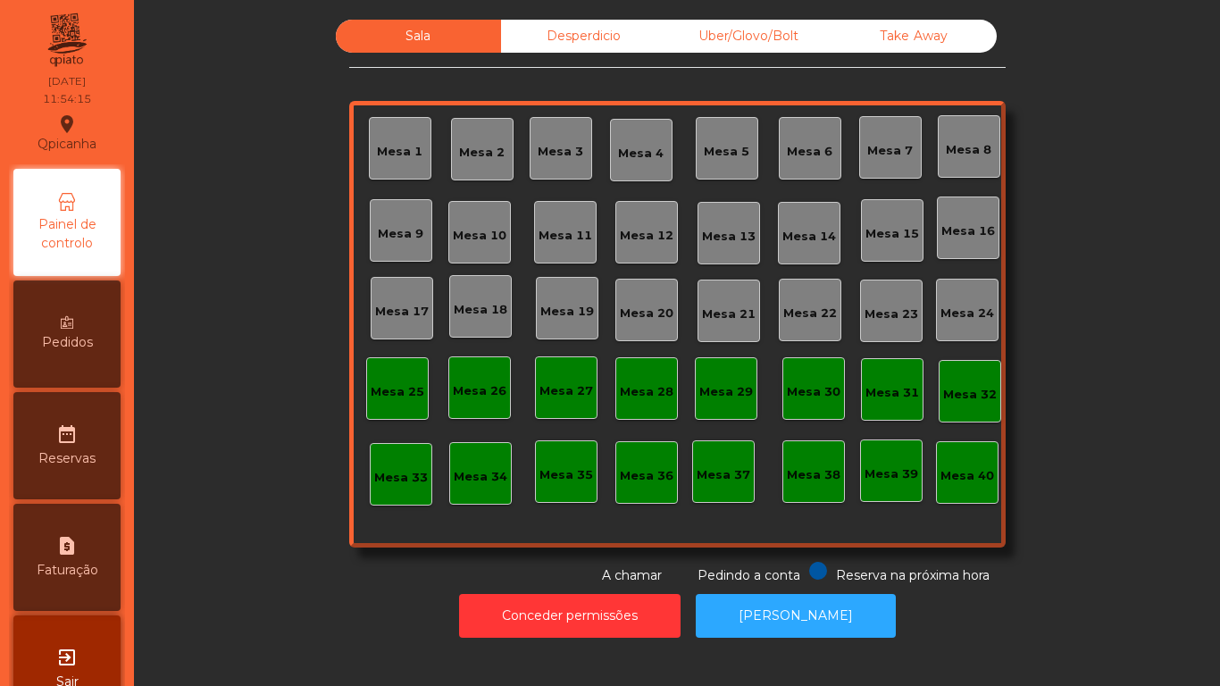 The height and width of the screenshot is (686, 1220). Describe the element at coordinates (402, 312) in the screenshot. I see `div: Mesa 17` at that location.